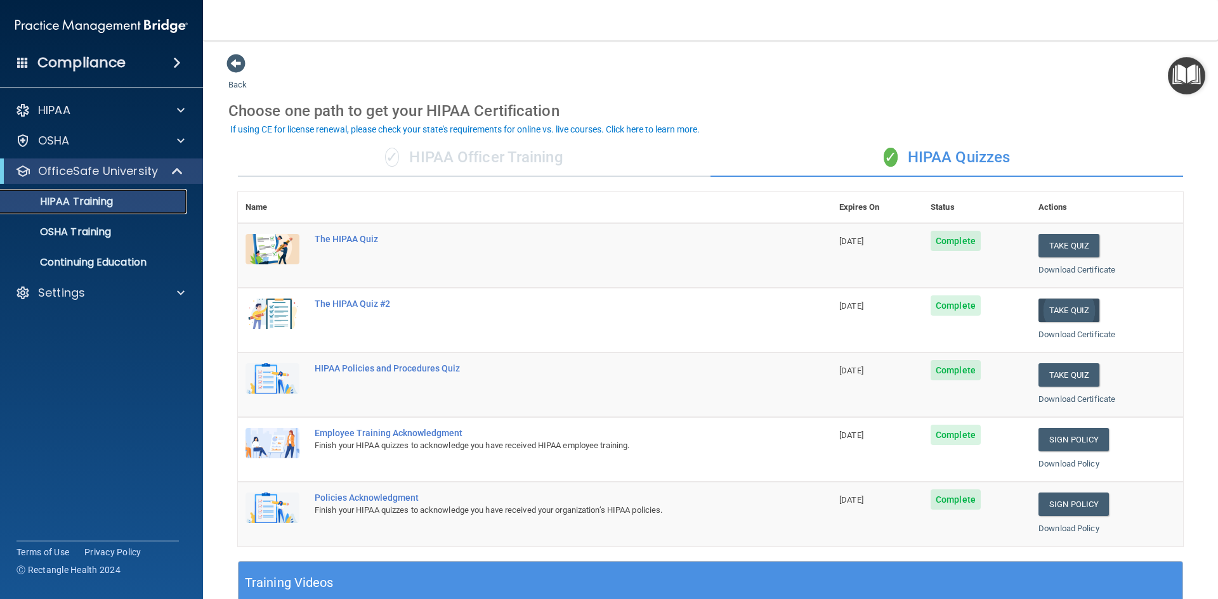 The image size is (1218, 599). I want to click on a: Terms of Use, so click(42, 552).